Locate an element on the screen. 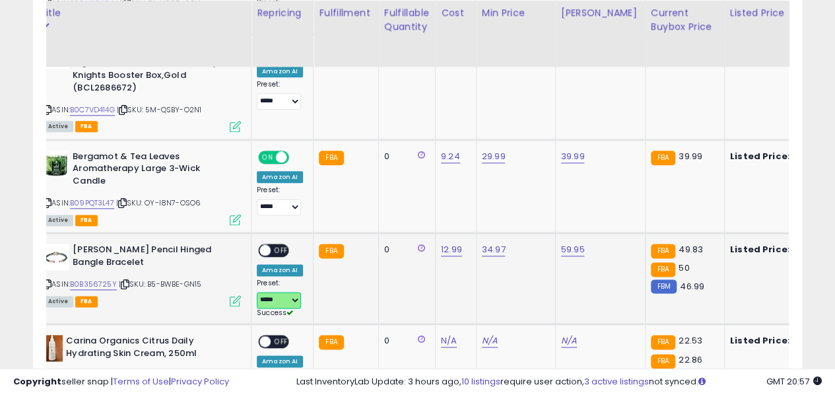  span: | SKU: B5-BWBE-GN15 is located at coordinates (160, 284).